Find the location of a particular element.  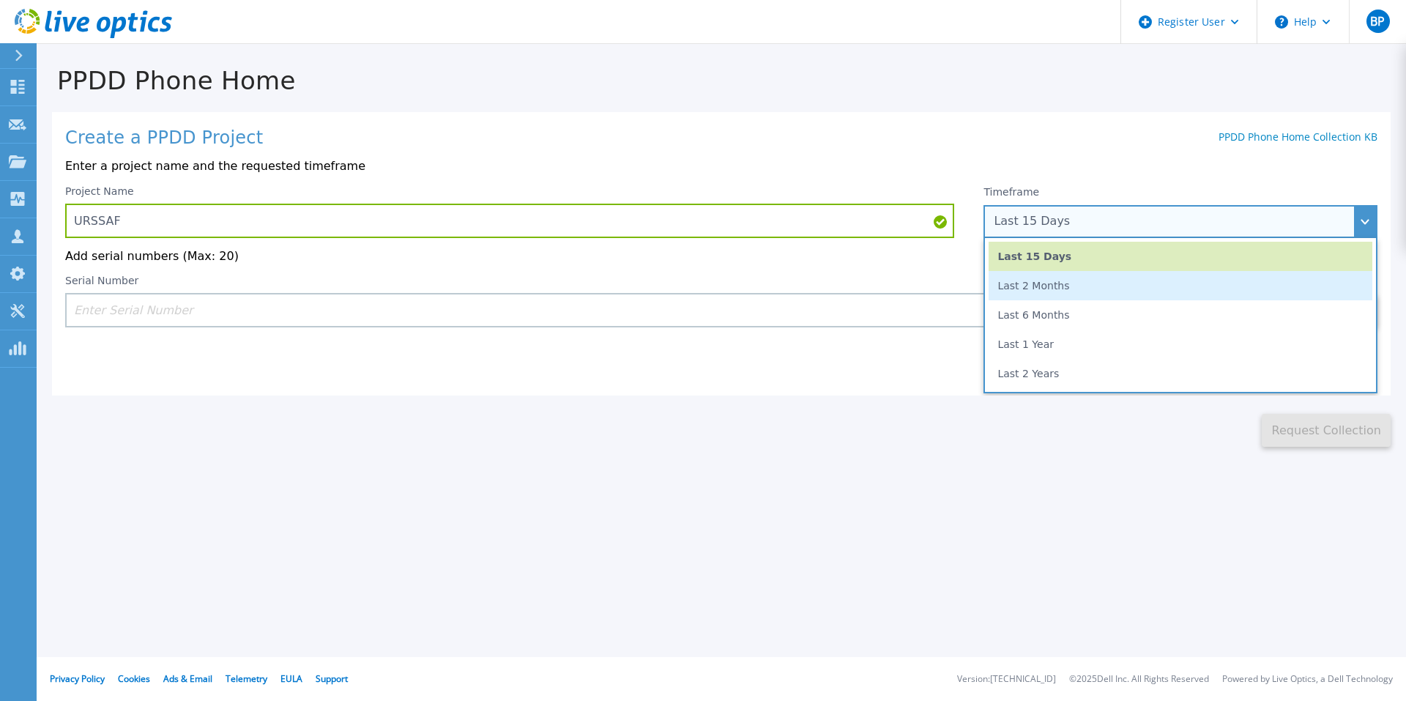

a: Telemetry is located at coordinates (246, 678).